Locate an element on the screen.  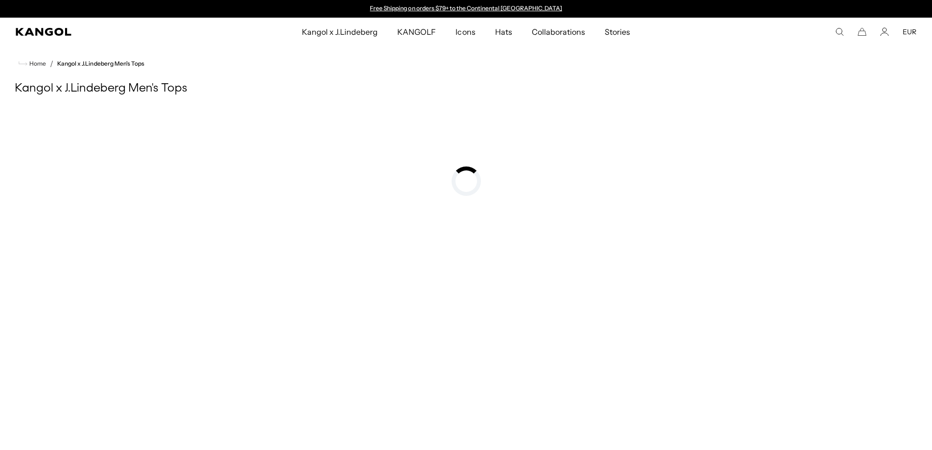
a: KANGOLF is located at coordinates (416, 32).